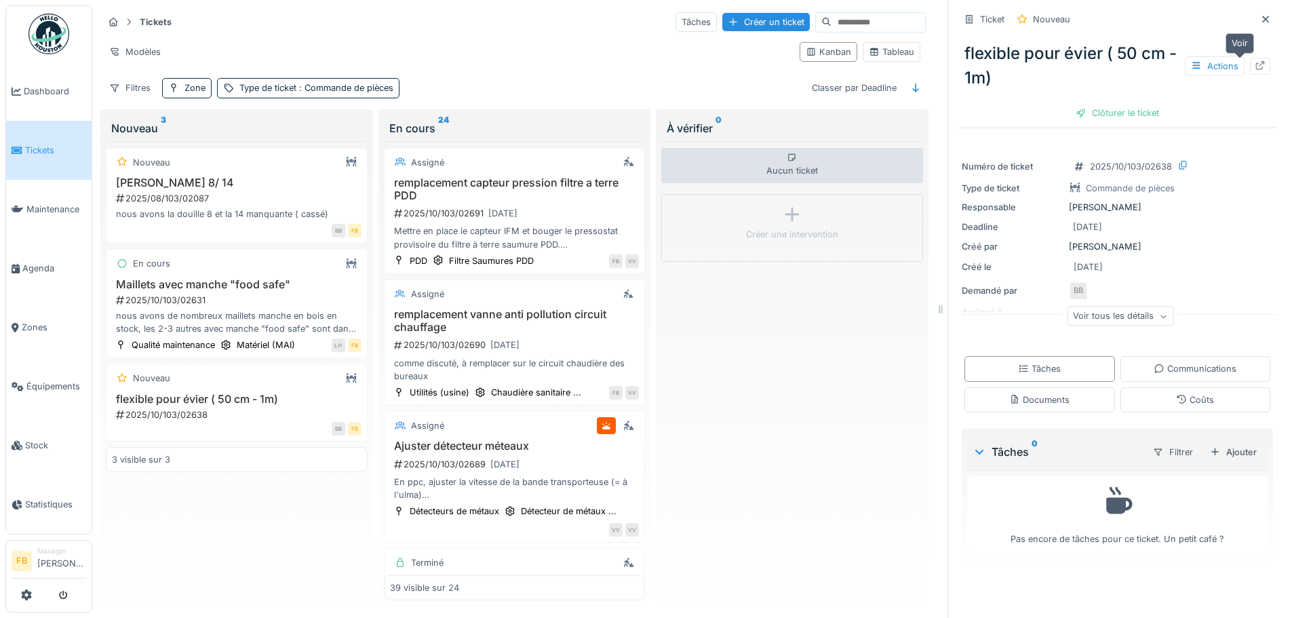  Describe the element at coordinates (130, 87) in the screenshot. I see `div: Filtres` at that location.